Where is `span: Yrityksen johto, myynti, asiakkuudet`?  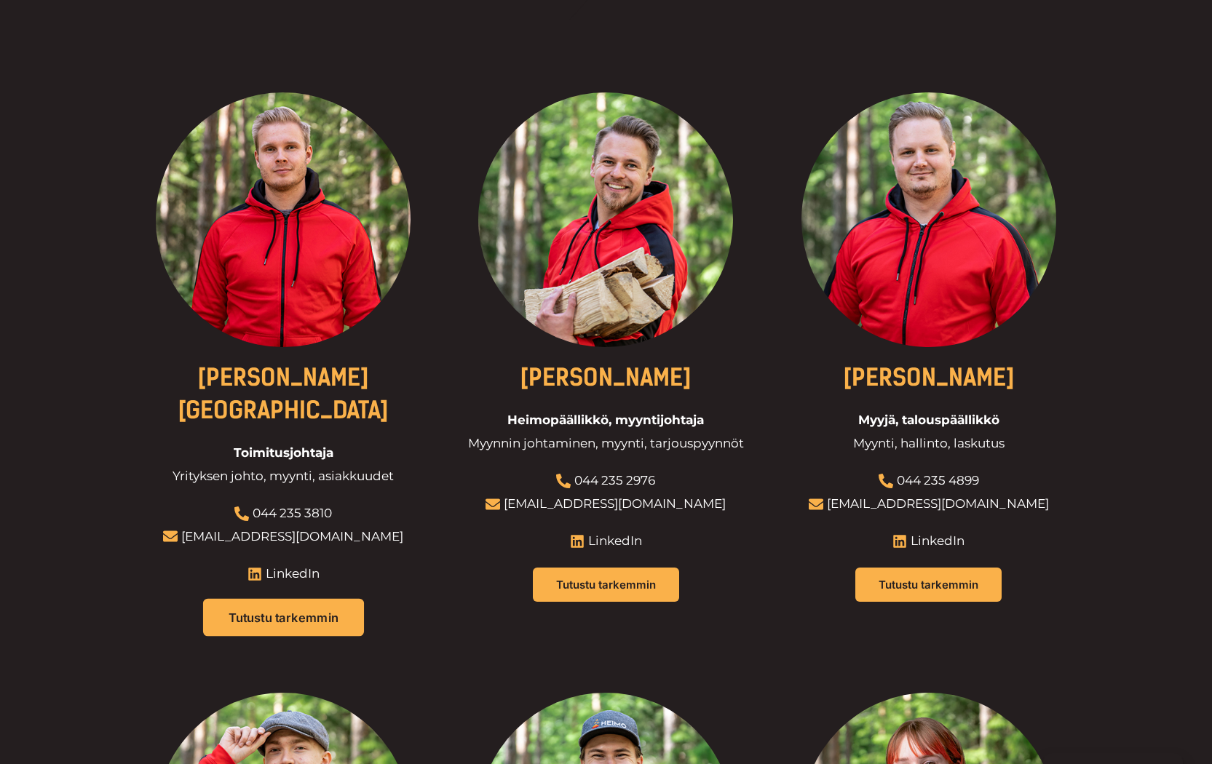 span: Yrityksen johto, myynti, asiakkuudet is located at coordinates (283, 477).